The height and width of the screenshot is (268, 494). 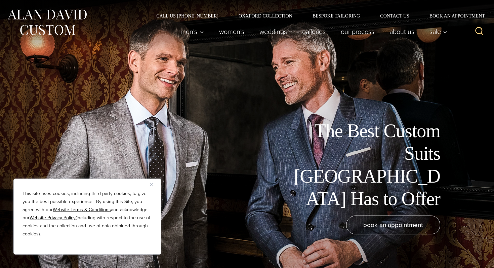 I want to click on p: This site uses cookies, including third party cookies, to give you the best possible experience. ..., so click(x=87, y=214).